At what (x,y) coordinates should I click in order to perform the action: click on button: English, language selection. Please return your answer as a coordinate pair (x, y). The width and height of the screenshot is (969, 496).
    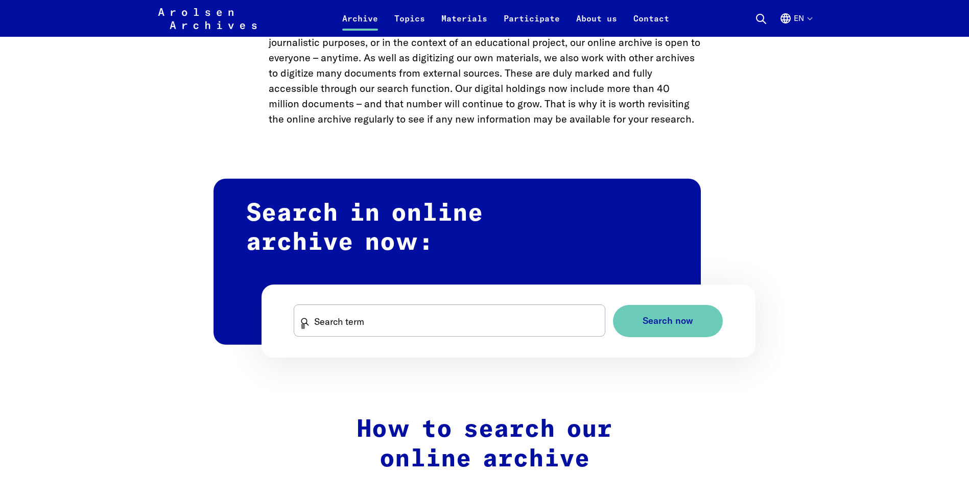
    Looking at the image, I should click on (795, 25).